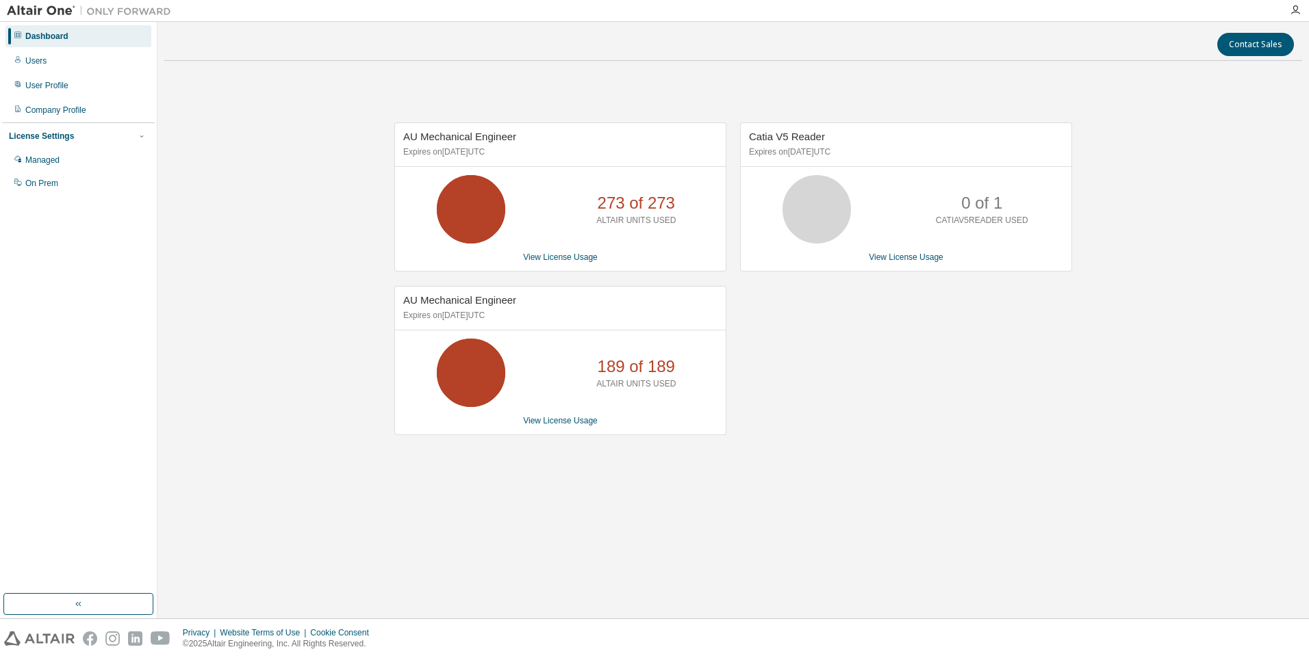 This screenshot has height=658, width=1309. What do you see at coordinates (786, 136) in the screenshot?
I see `span: Catia V5 Reader` at bounding box center [786, 136].